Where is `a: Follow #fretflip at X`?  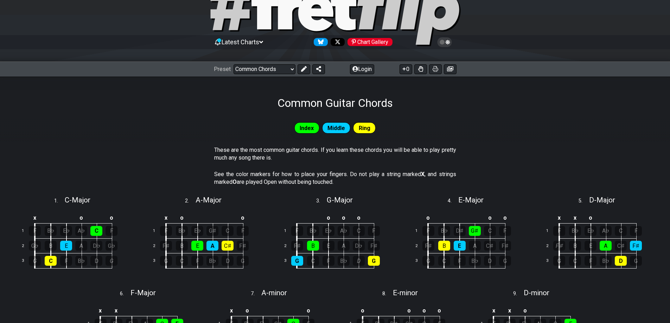 a: Follow #fretflip at X is located at coordinates (336, 42).